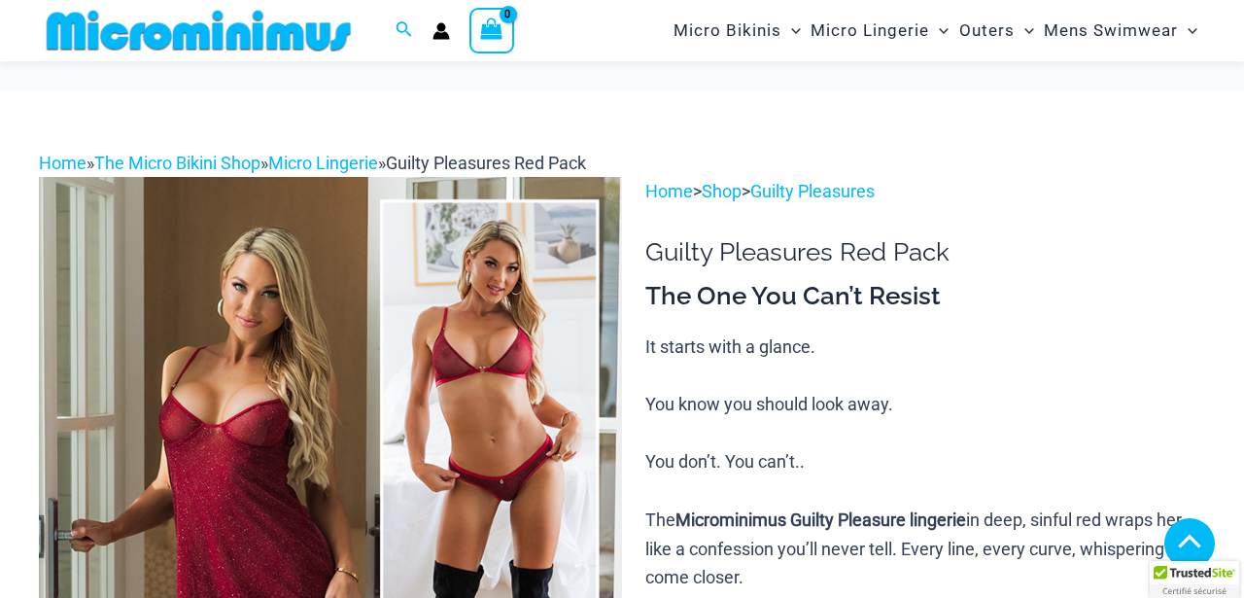 This screenshot has height=598, width=1244. What do you see at coordinates (323, 162) in the screenshot?
I see `a: Micro Lingerie` at bounding box center [323, 162].